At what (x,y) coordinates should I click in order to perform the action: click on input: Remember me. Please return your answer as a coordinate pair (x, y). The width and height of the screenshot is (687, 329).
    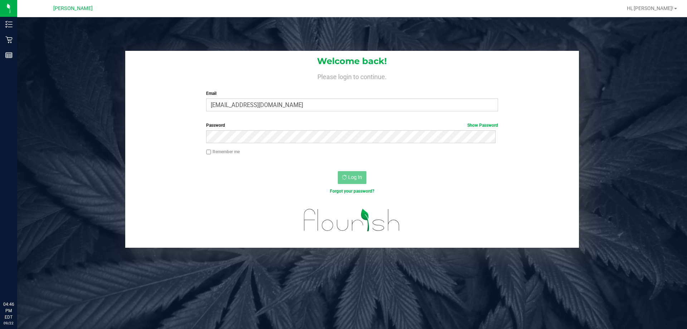
    Looking at the image, I should click on (209, 152).